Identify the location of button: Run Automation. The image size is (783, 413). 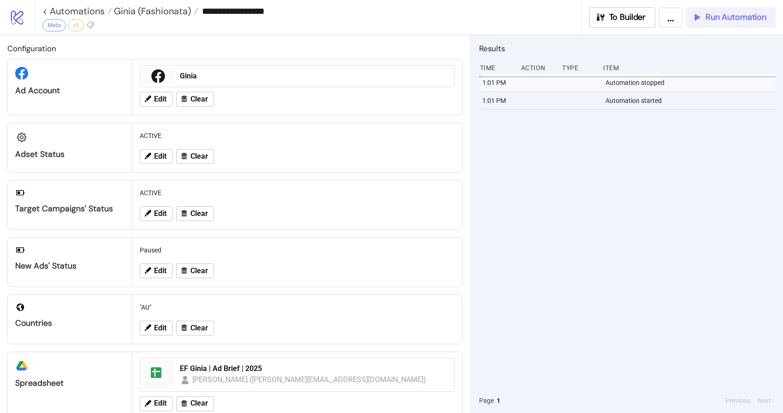
(731, 18).